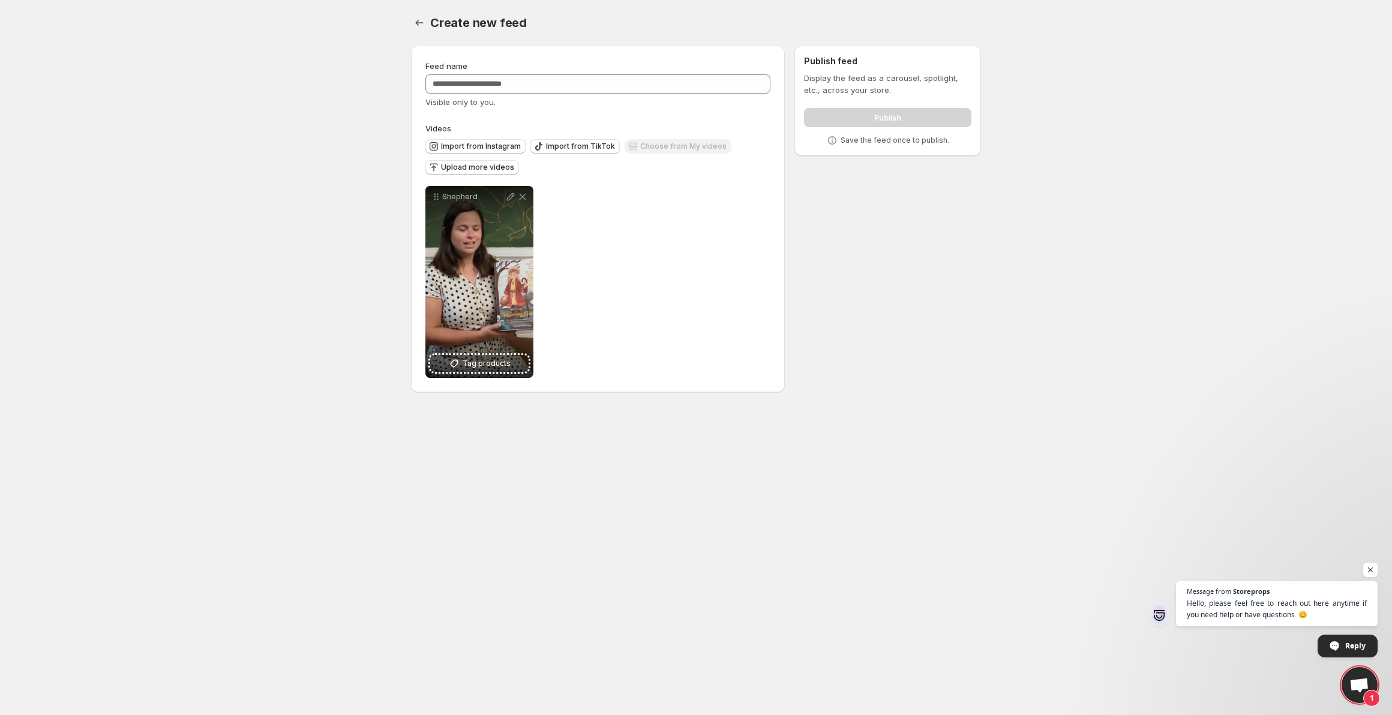  I want to click on h2: Publish feed, so click(887, 61).